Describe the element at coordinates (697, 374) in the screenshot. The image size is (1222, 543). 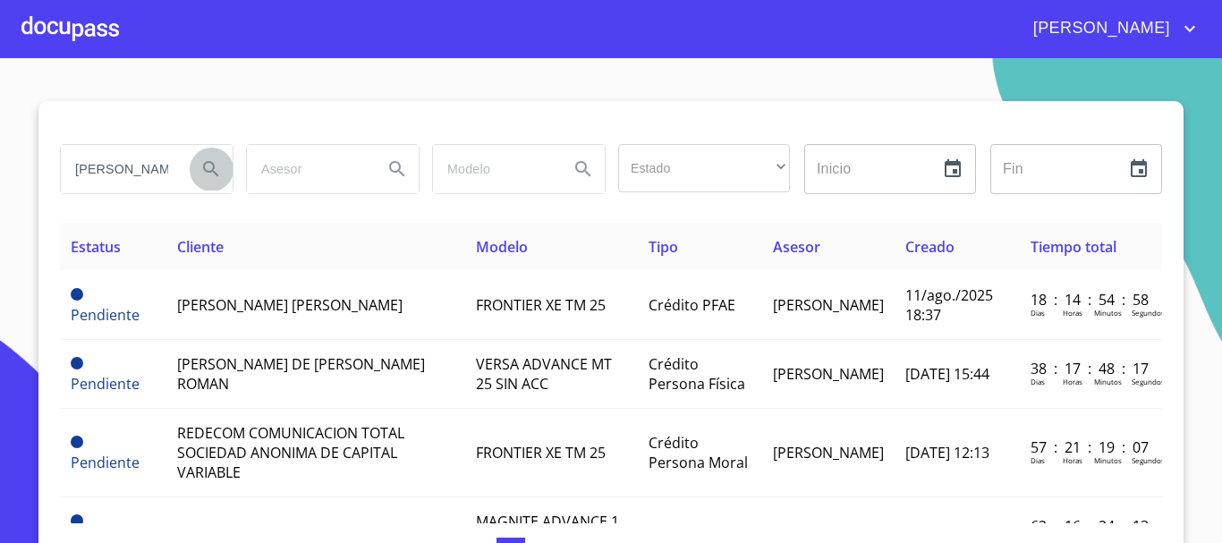
I see `span: Crédito Persona Física` at that location.